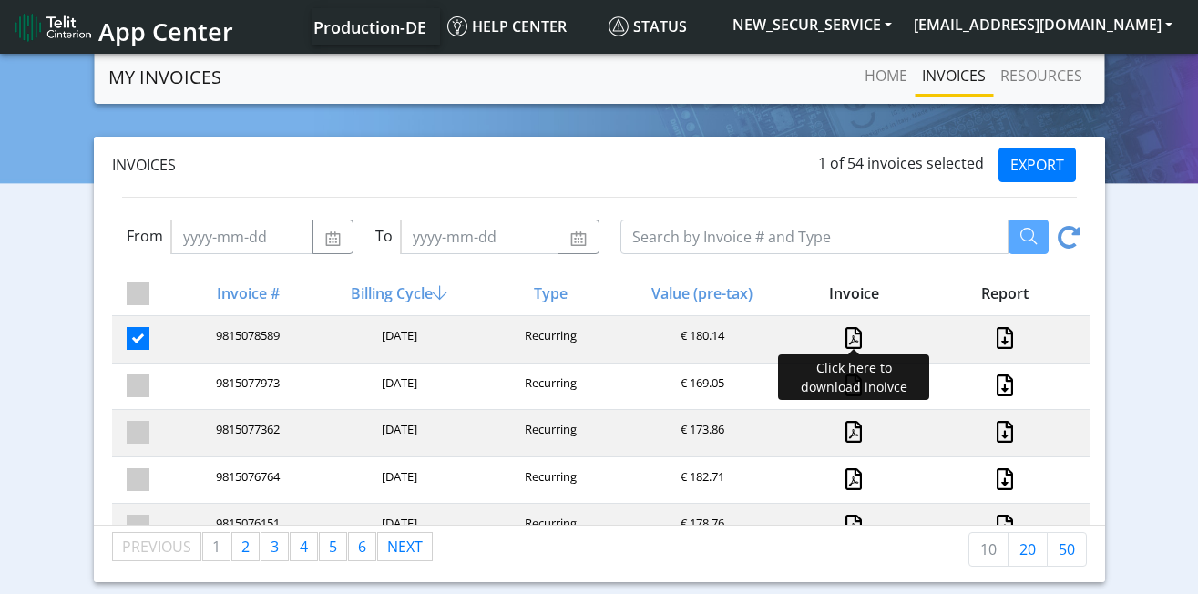 The width and height of the screenshot is (1198, 594). I want to click on ul: Pagination, so click(272, 547).